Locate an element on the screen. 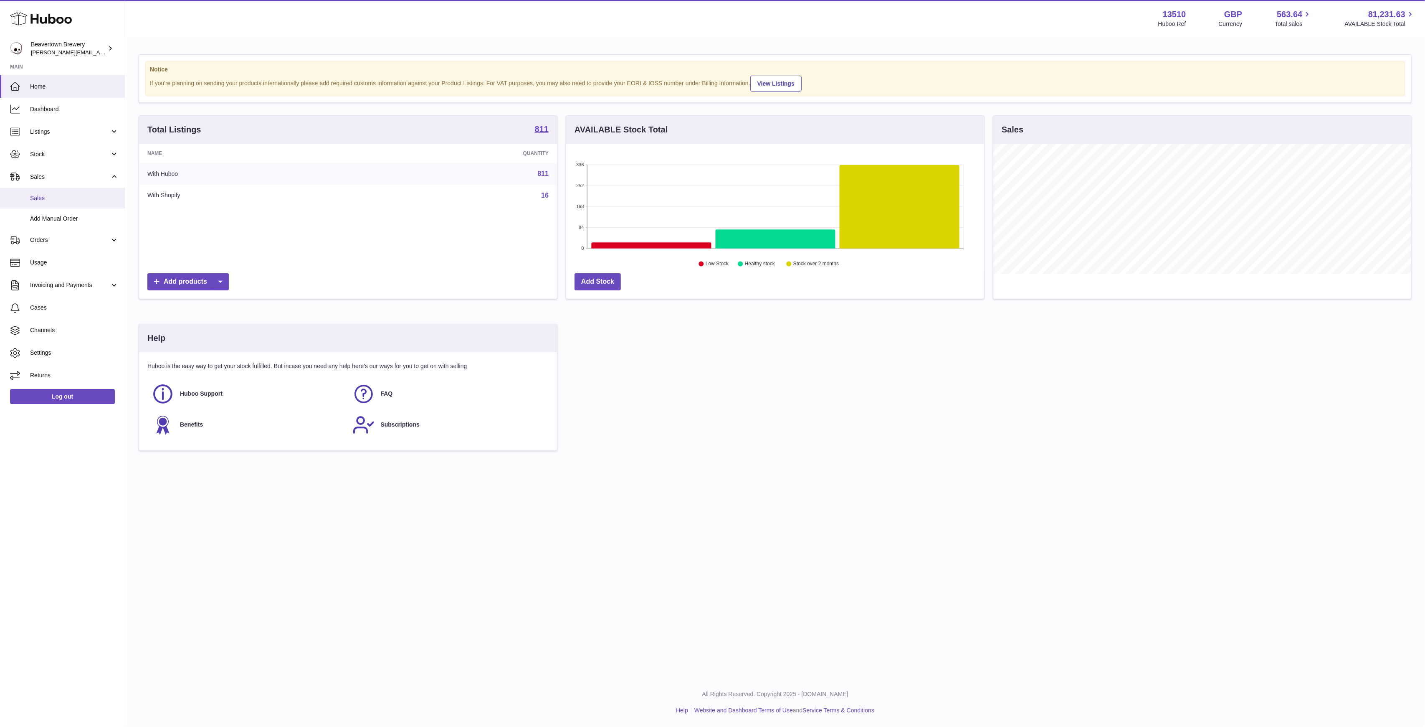  text: Low Stock is located at coordinates (717, 264).